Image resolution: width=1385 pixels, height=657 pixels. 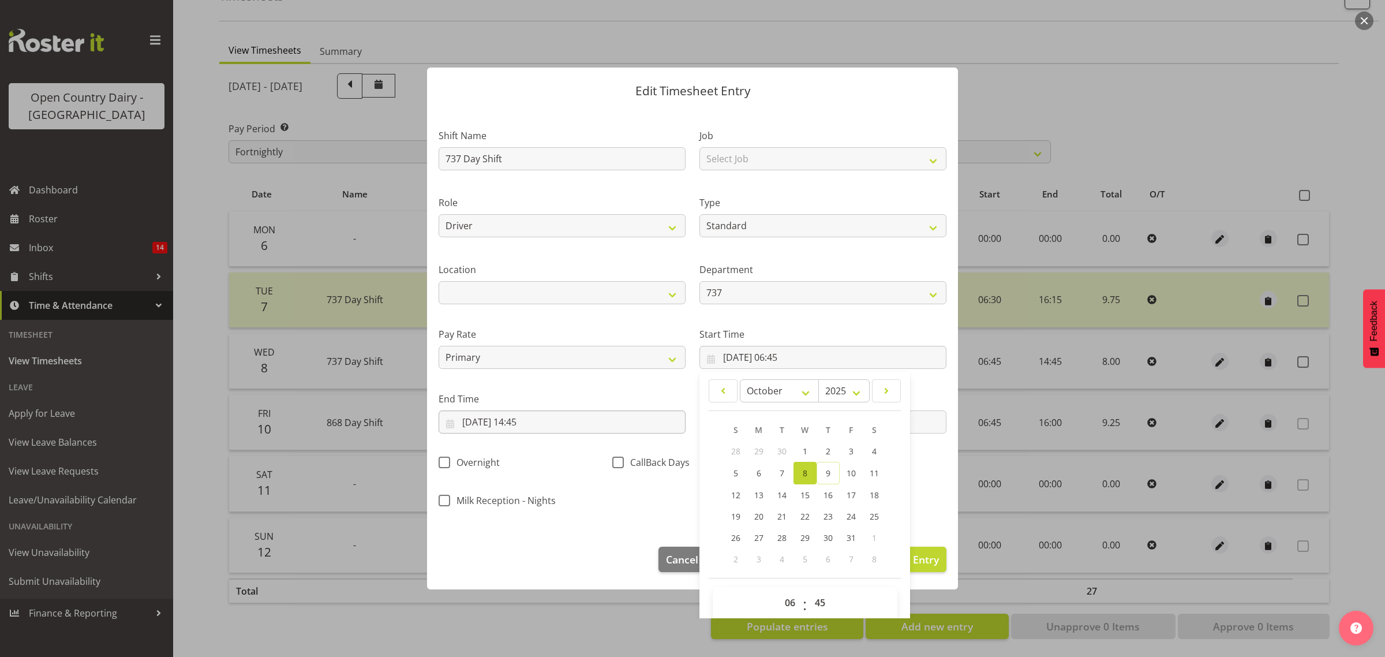 I want to click on a: 28, so click(x=782, y=537).